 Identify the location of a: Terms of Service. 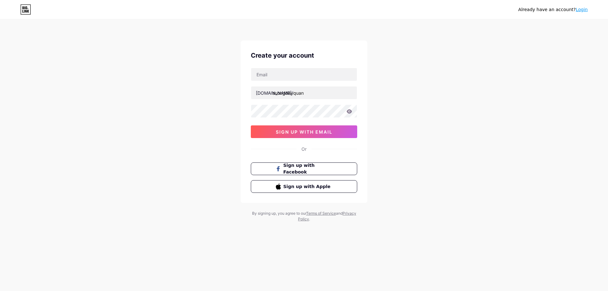
(321, 213).